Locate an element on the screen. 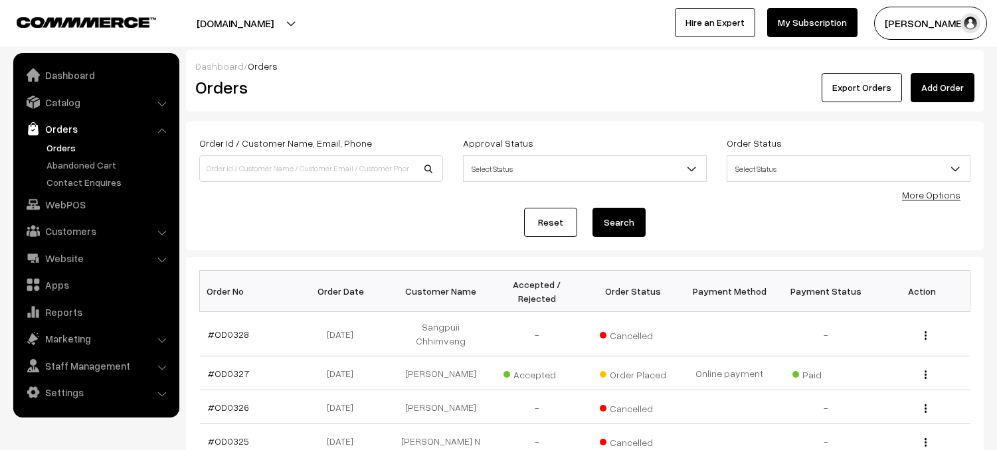  a: Reset is located at coordinates (550, 222).